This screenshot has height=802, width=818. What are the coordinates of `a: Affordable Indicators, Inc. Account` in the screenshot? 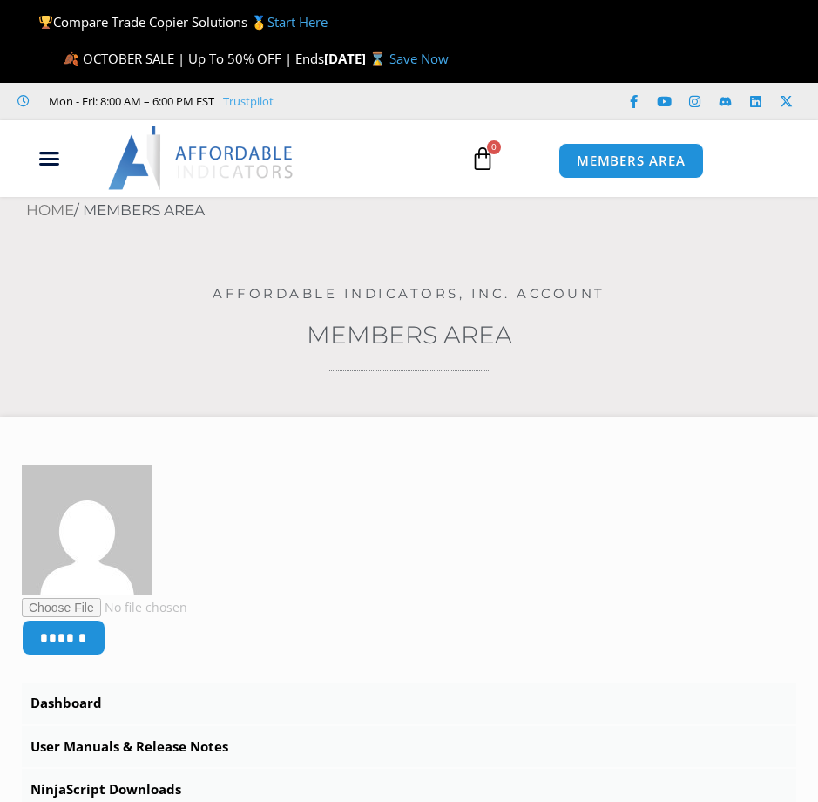 It's located at (409, 293).